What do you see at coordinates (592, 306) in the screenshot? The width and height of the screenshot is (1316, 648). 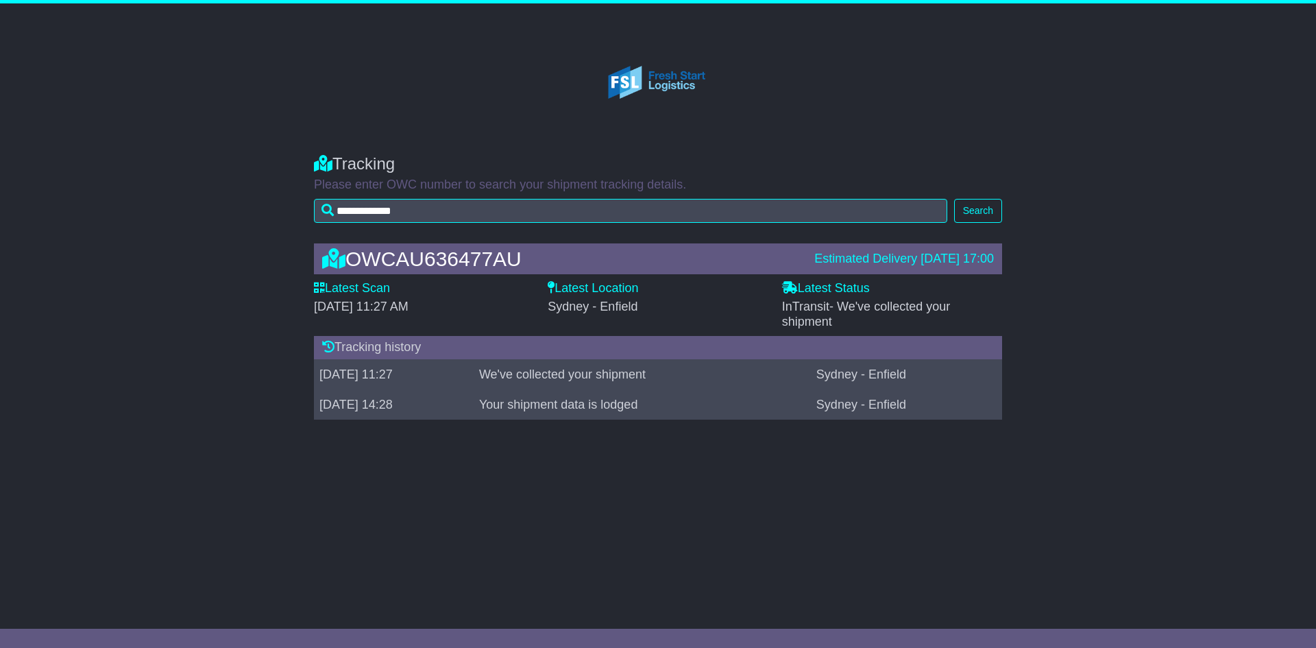 I see `span: Sydney - Enfield` at bounding box center [592, 306].